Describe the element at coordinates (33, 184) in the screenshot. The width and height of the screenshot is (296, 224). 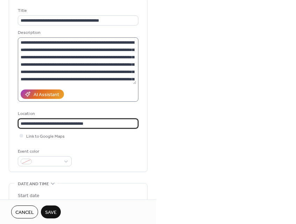
I see `span: Date and time` at that location.